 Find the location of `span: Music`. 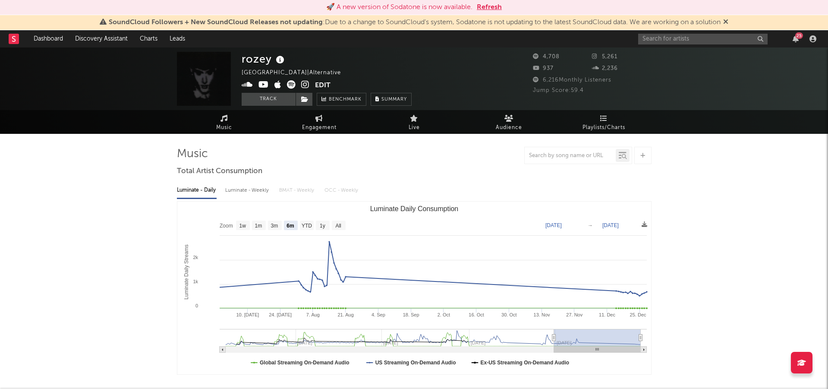

span: Music is located at coordinates (224, 128).